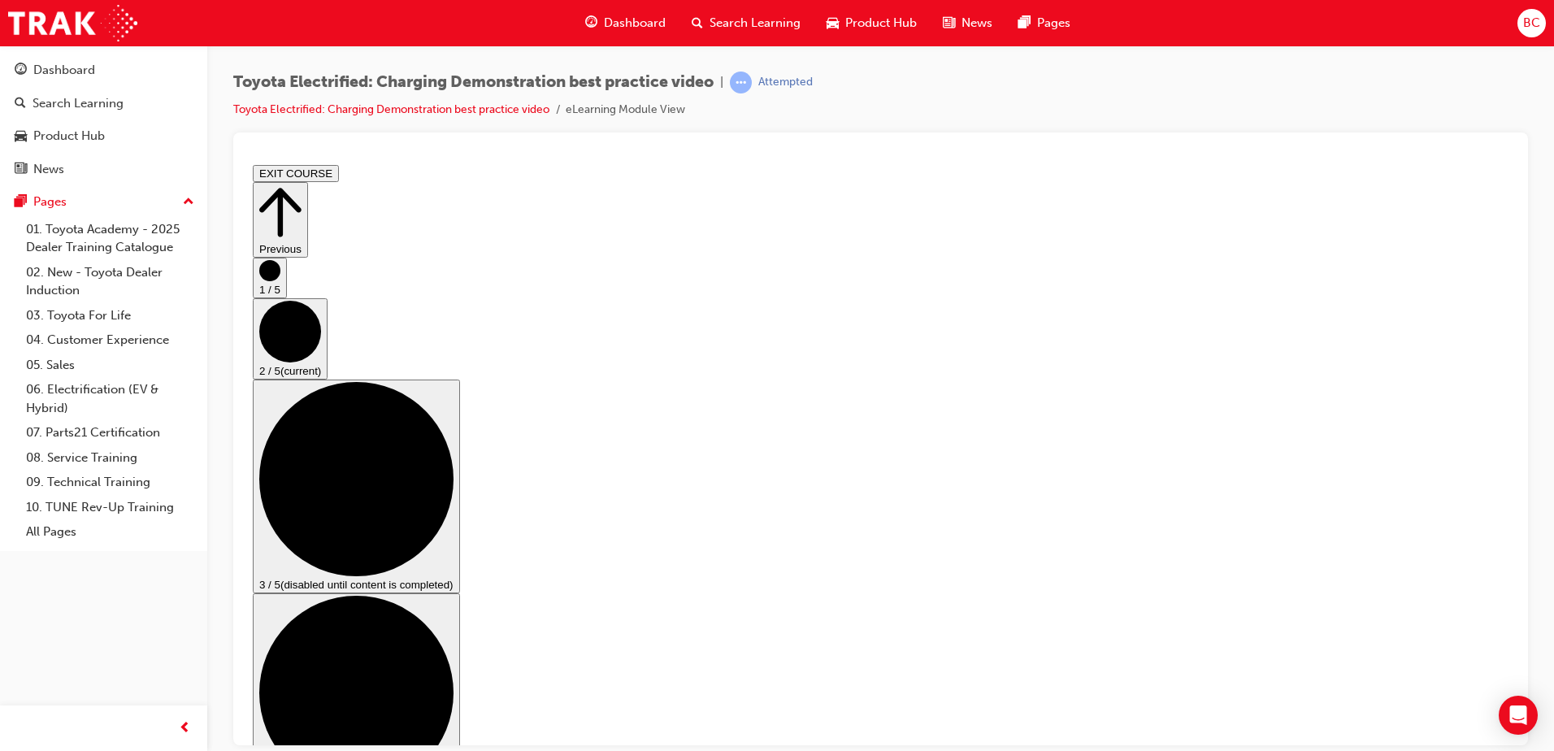 The image size is (1554, 751). I want to click on button: Pages, so click(103, 202).